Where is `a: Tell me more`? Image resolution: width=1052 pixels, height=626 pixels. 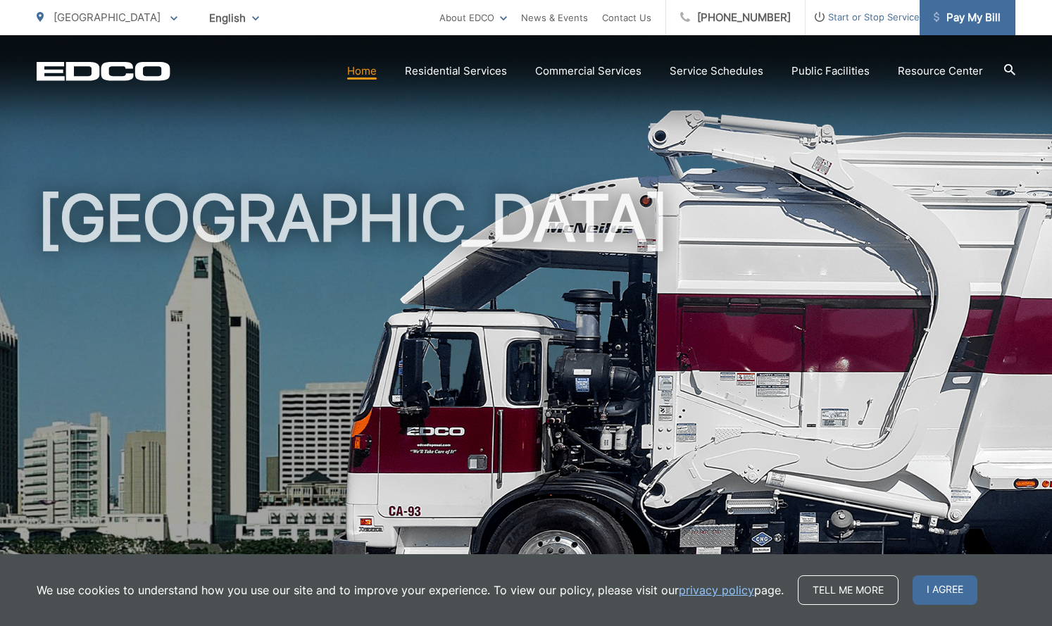 a: Tell me more is located at coordinates (848, 590).